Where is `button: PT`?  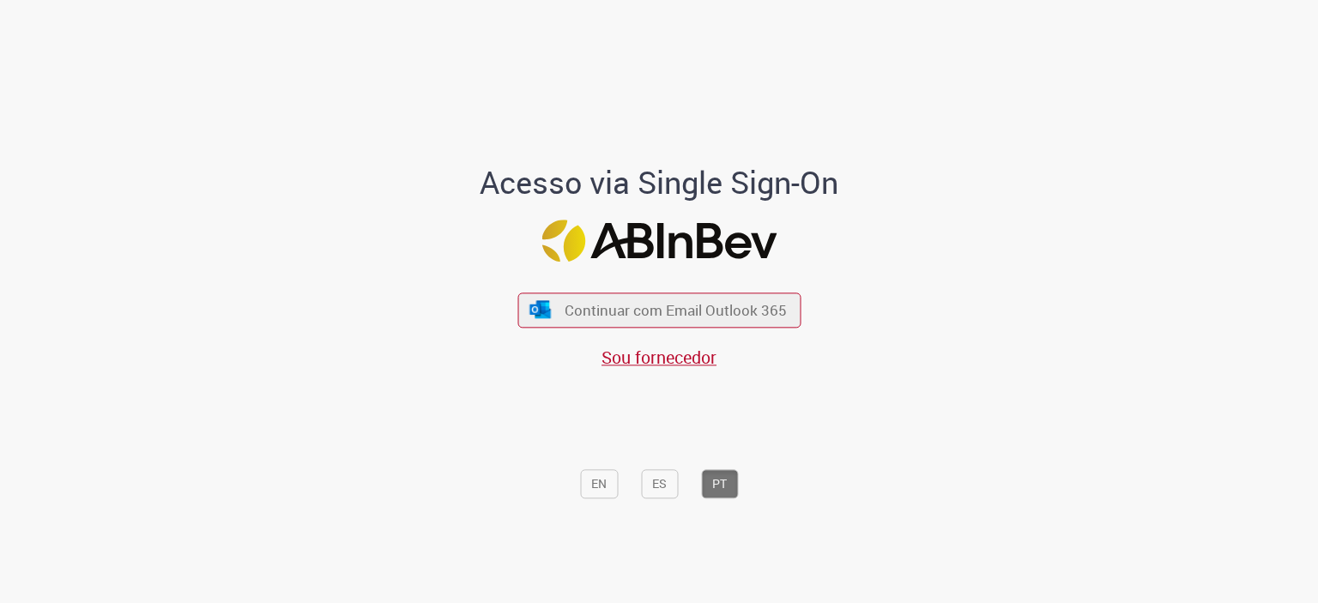
button: PT is located at coordinates (719, 485).